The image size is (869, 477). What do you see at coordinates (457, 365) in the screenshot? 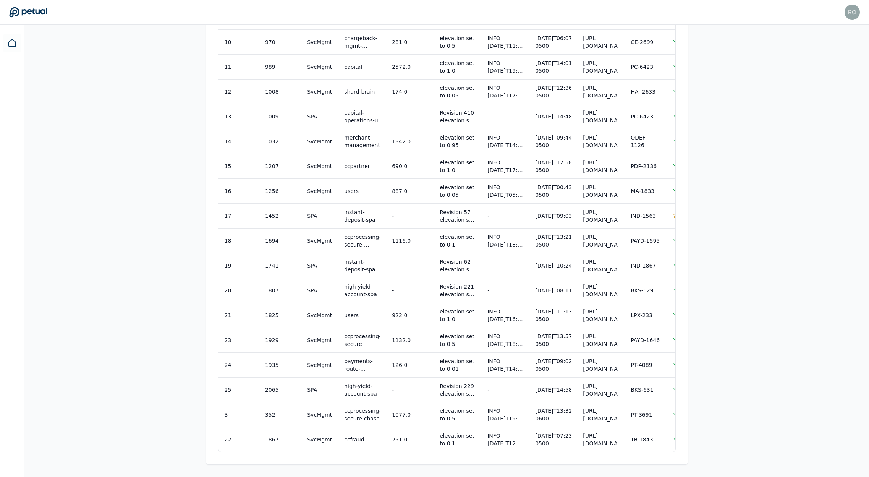
I see `div: elevation set to 0.01` at bounding box center [457, 365].